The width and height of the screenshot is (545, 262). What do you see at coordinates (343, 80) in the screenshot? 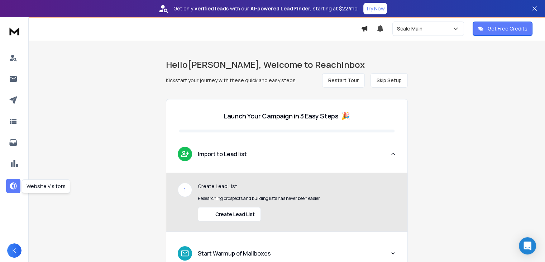
I see `button: Restart Tour` at bounding box center [343, 80].